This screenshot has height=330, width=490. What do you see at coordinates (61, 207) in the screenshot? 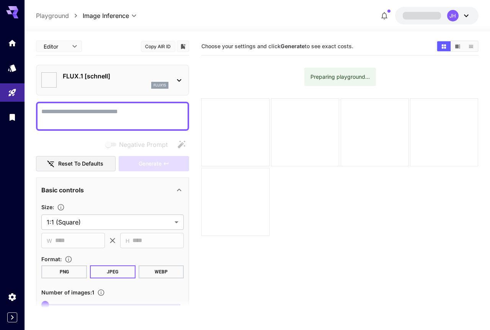
I see `button: Adjust the dimensions of the generated image by specifying its width and height in pixels, or sel...` at bounding box center [61, 207].